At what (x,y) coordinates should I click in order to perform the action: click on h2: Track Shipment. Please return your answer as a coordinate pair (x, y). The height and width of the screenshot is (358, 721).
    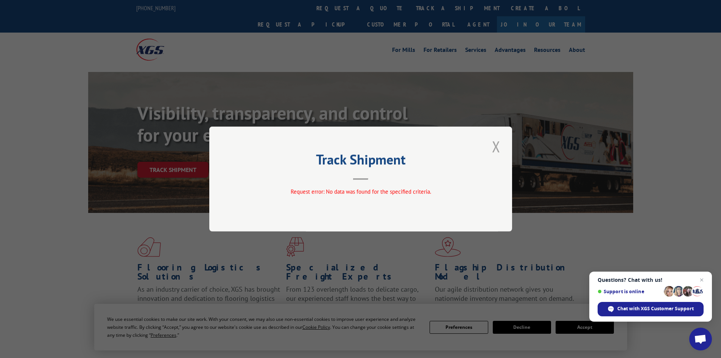
    Looking at the image, I should click on (361, 161).